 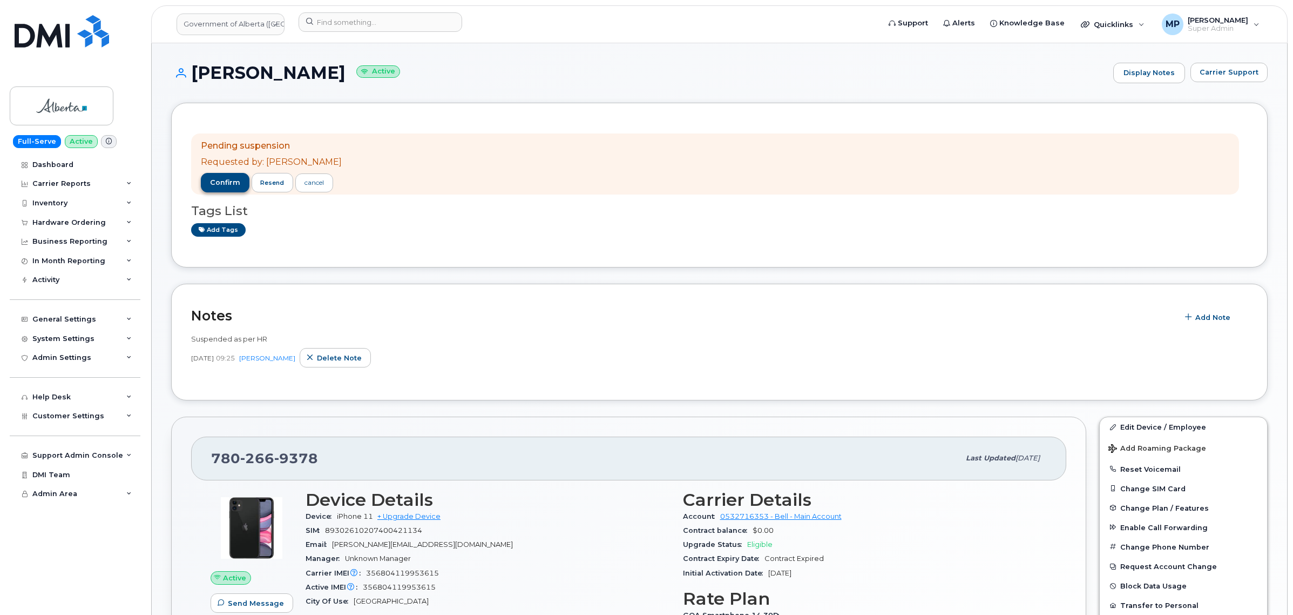 What do you see at coordinates (265, 458) in the screenshot?
I see `span: 780` at bounding box center [265, 458].